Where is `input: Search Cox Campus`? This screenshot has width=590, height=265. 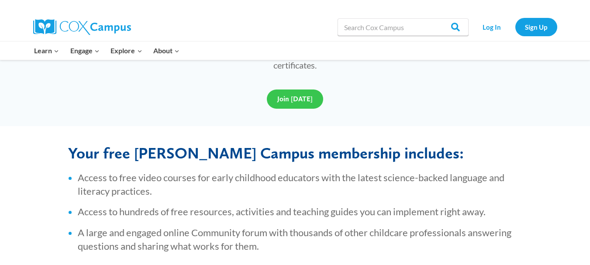
input: Search Cox Campus is located at coordinates (403, 27).